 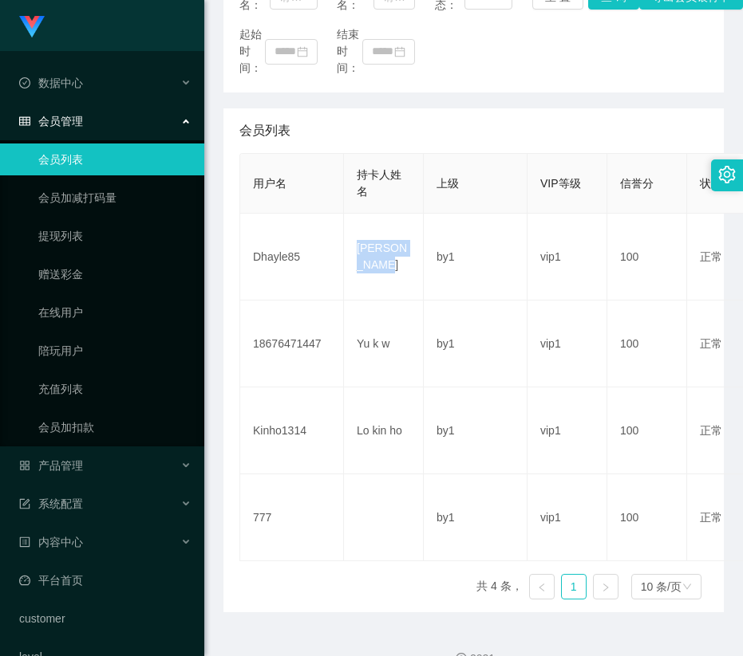 I want to click on span: 结束时间：, so click(x=349, y=51).